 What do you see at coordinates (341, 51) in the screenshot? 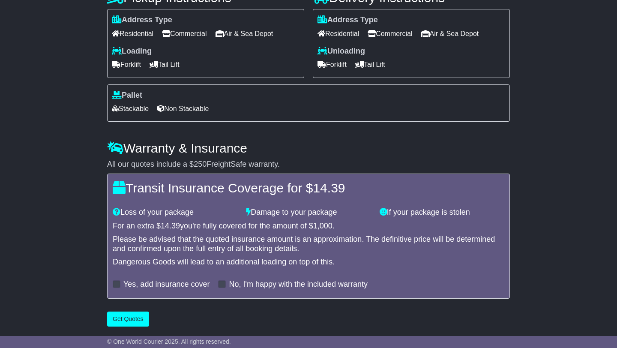
I see `label: Unloading` at bounding box center [341, 51].